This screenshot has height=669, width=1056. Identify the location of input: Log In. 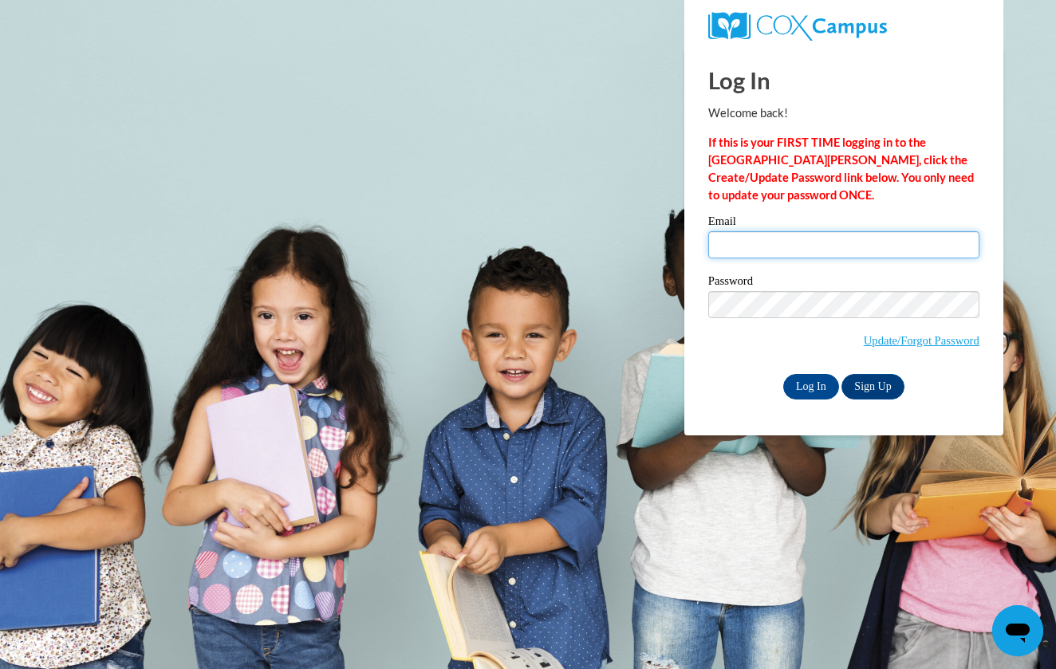
(811, 387).